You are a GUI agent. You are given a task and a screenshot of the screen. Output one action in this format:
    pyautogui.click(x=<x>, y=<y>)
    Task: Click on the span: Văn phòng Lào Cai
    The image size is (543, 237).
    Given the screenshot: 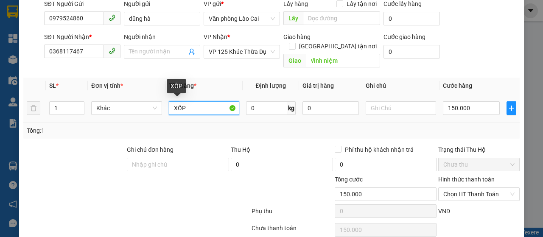 What is the action you would take?
    pyautogui.click(x=242, y=19)
    